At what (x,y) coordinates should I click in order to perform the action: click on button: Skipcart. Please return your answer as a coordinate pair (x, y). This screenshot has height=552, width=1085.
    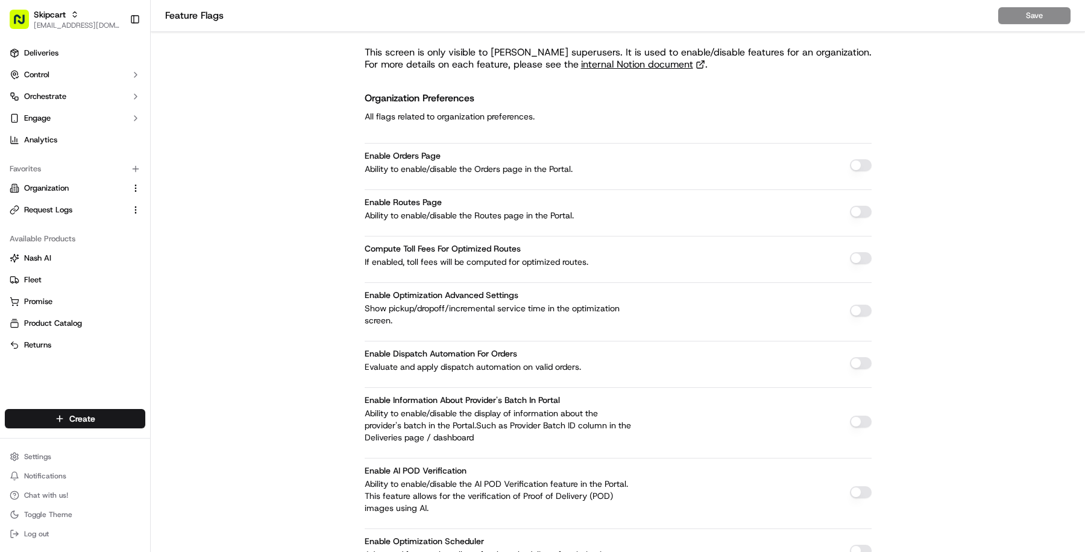
    Looking at the image, I should click on (49, 14).